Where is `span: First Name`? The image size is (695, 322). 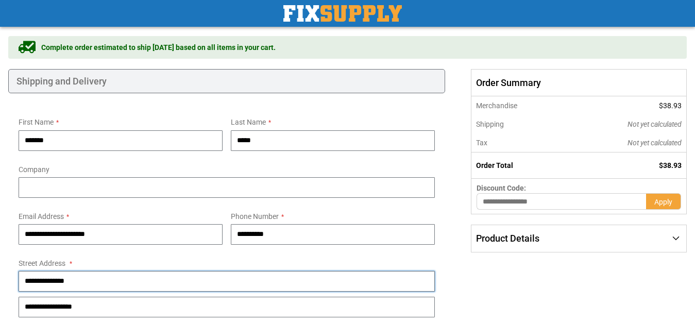
span: First Name is located at coordinates (36, 122).